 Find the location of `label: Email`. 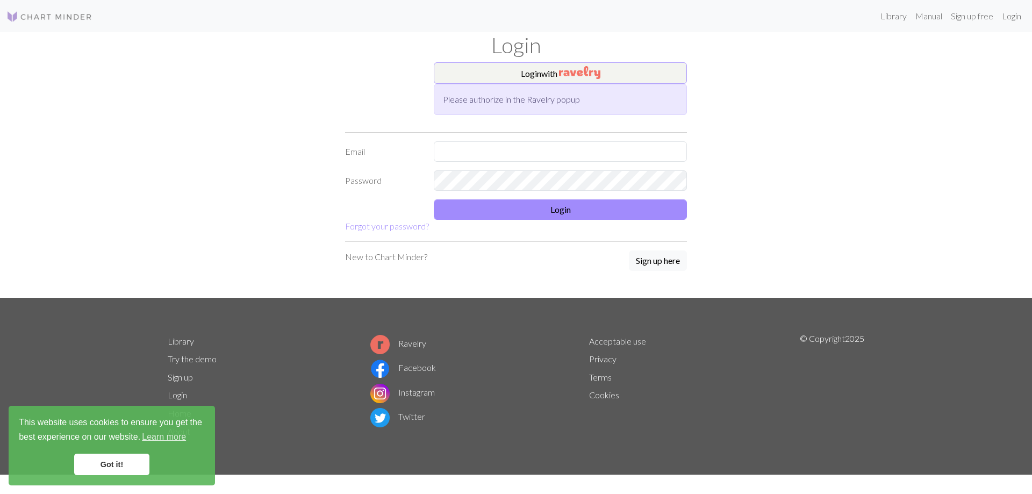

label: Email is located at coordinates (383, 152).